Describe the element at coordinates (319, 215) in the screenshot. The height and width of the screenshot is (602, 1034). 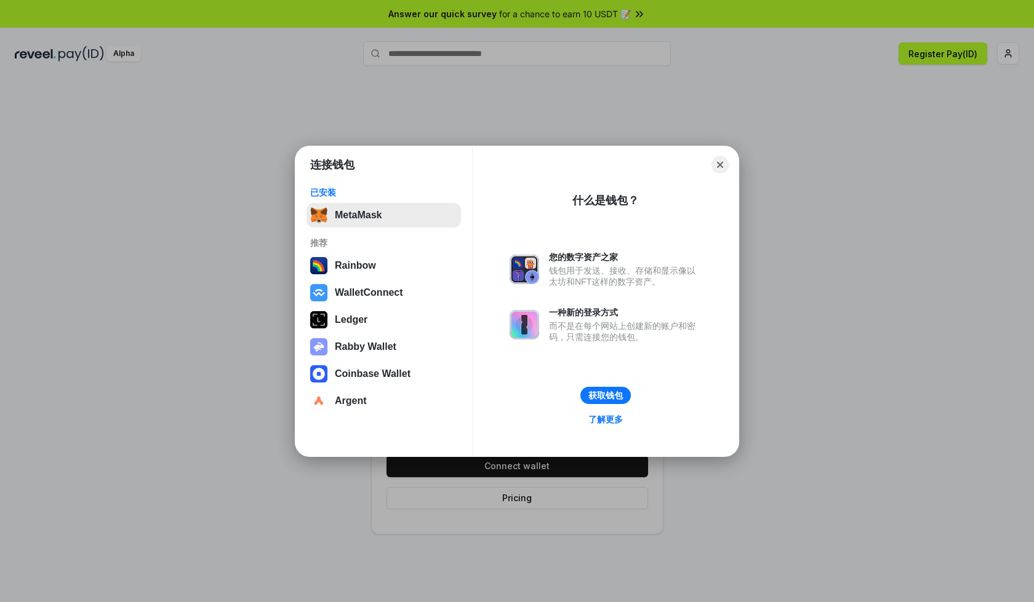
I see `img: svg+xml,%3Csvg%20fill%3D%22none%22%20height%3D%2233%22%20viewBox%3D%220%200%2035%2033%22%20width%...` at that location.